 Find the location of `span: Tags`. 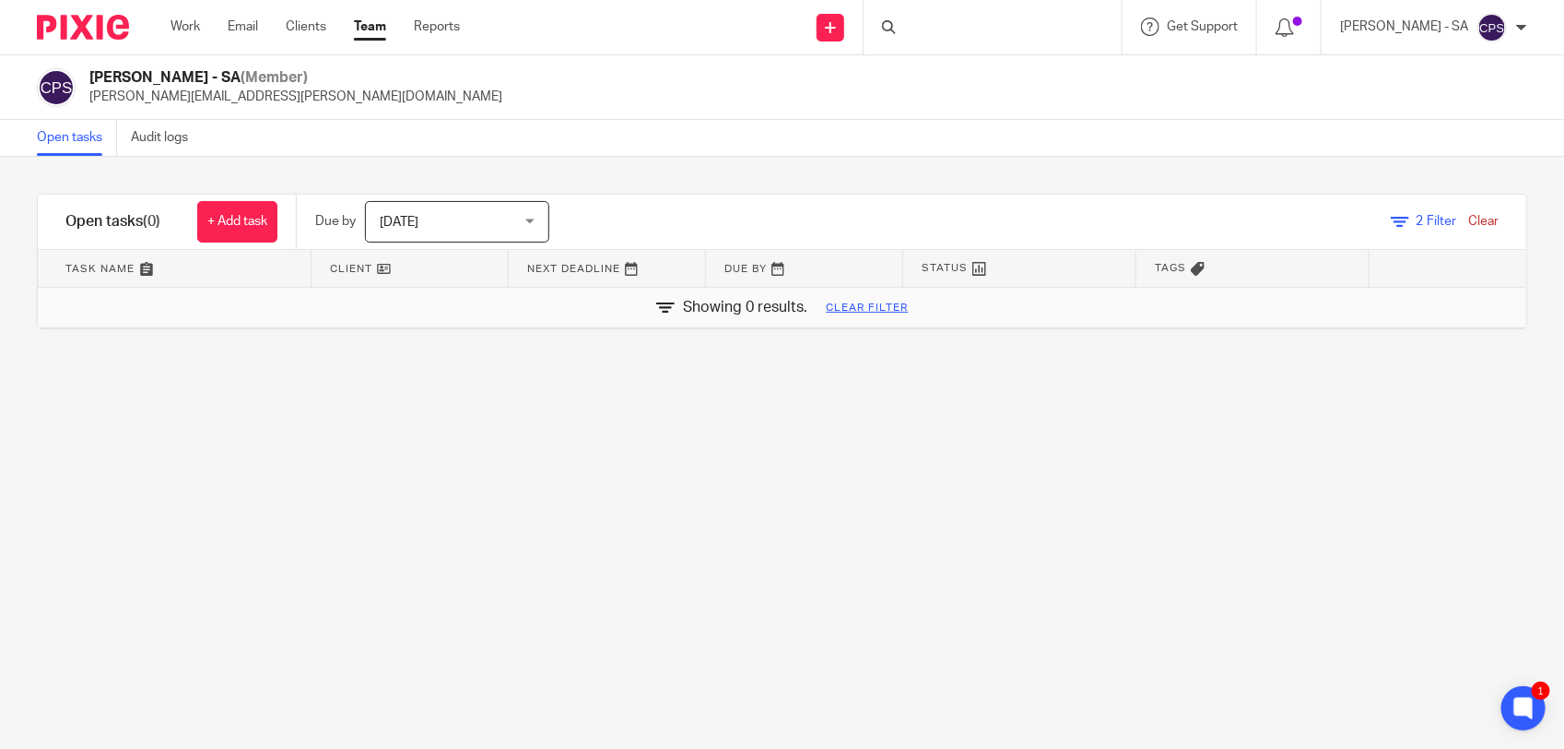

span: Tags is located at coordinates (1171, 267).